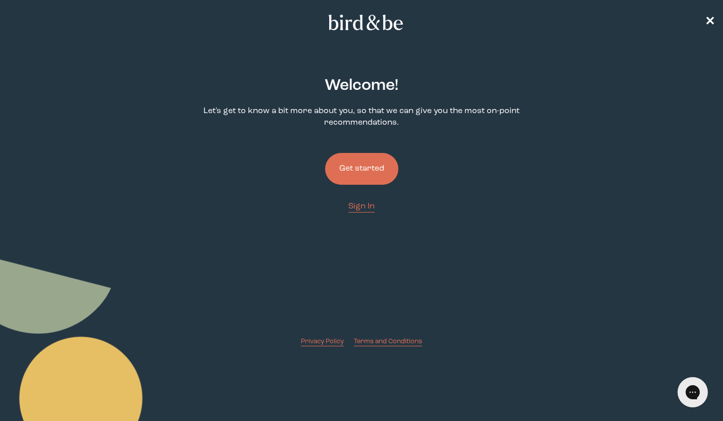 The width and height of the screenshot is (723, 421). What do you see at coordinates (322, 342) in the screenshot?
I see `a: Privacy Policy` at bounding box center [322, 342].